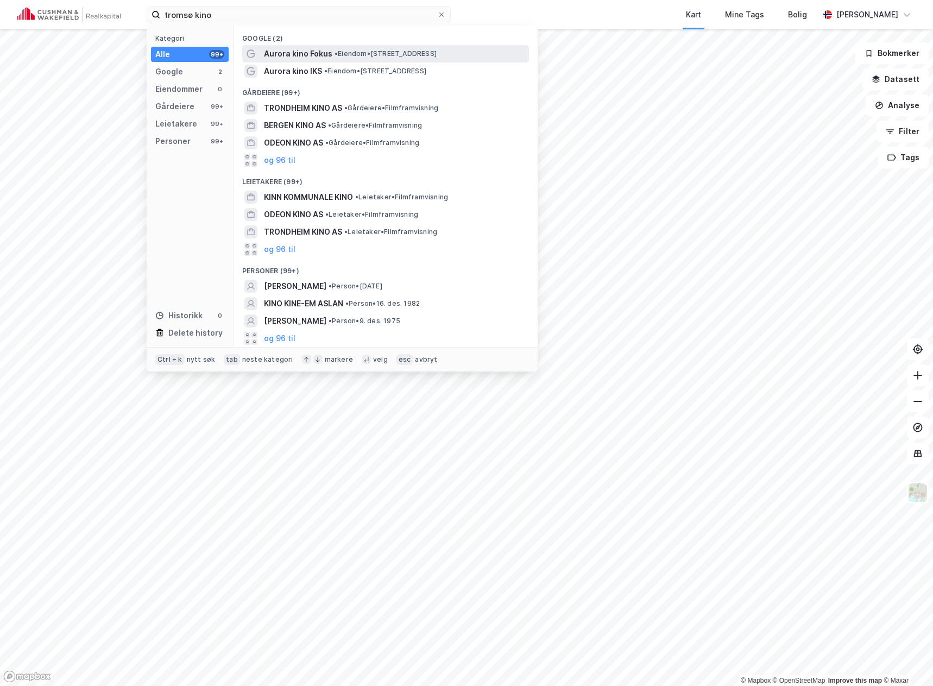  Describe the element at coordinates (268, 360) in the screenshot. I see `div: neste kategori` at that location.